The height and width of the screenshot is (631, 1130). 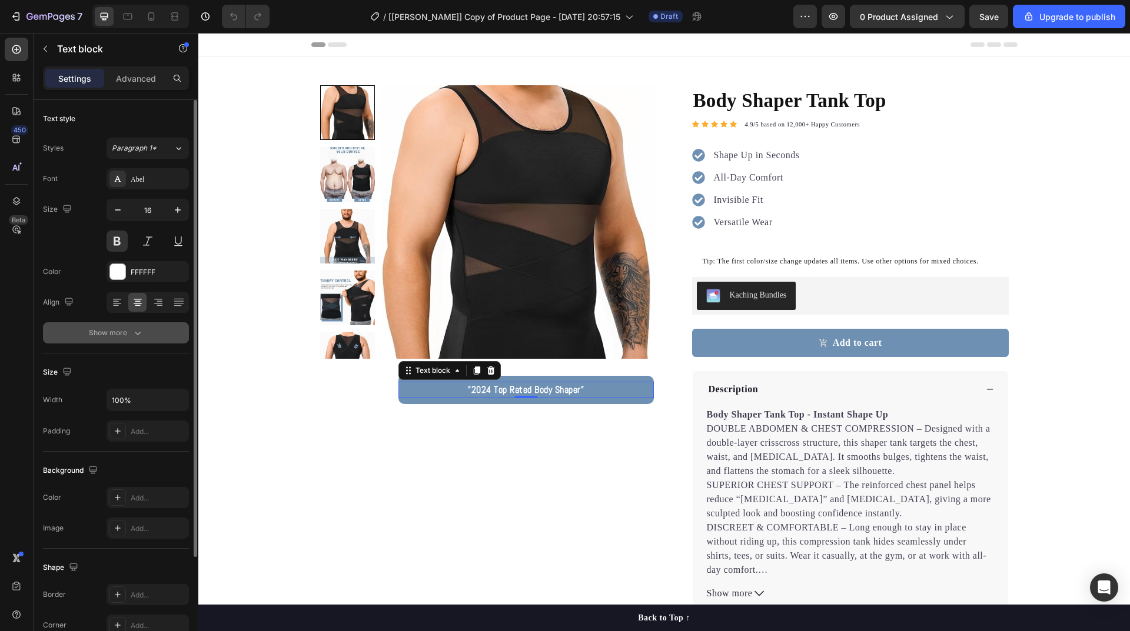 What do you see at coordinates (107, 49) in the screenshot?
I see `p: Text block` at bounding box center [107, 49].